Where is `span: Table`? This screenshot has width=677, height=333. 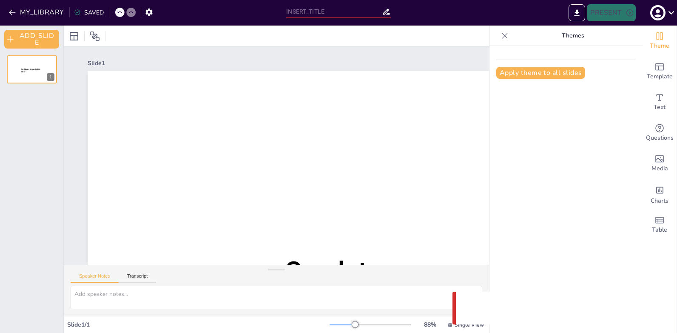 span: Table is located at coordinates (660, 230).